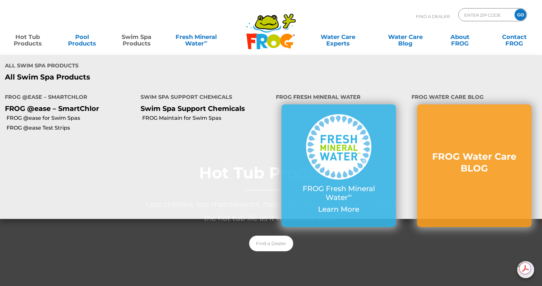 This screenshot has width=542, height=286. What do you see at coordinates (82, 37) in the screenshot?
I see `a: PoolProducts` at bounding box center [82, 37].